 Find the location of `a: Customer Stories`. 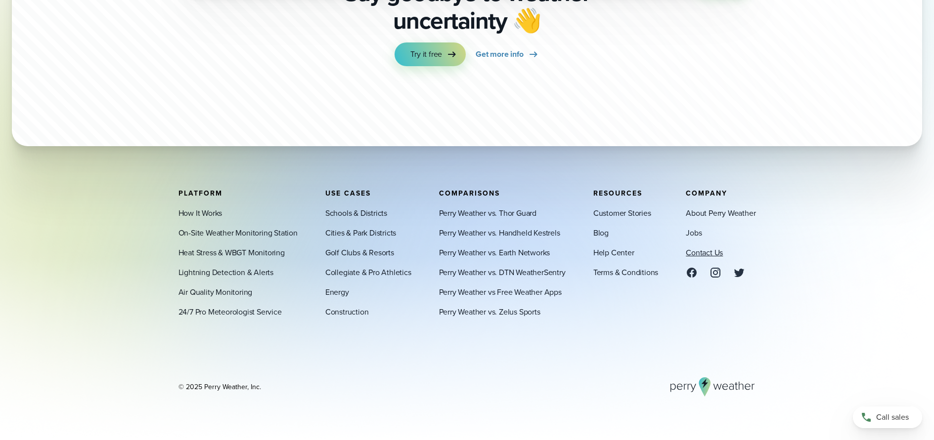

a: Customer Stories is located at coordinates (622, 213).